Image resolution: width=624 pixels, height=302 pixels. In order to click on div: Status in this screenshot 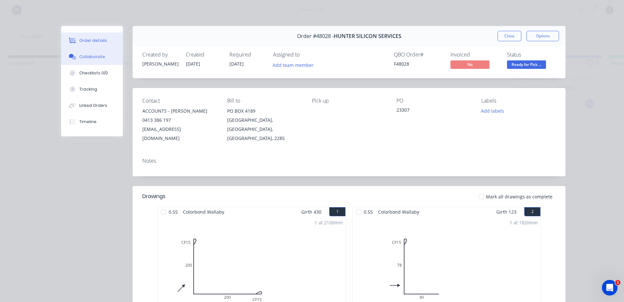, I will do `click(531, 55)`.